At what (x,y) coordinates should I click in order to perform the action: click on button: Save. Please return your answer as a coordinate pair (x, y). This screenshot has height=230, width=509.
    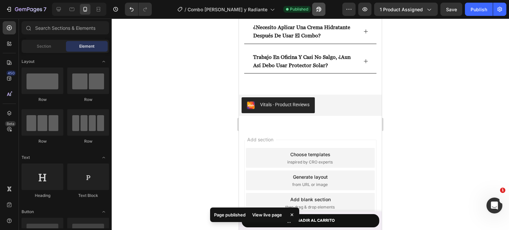
    Looking at the image, I should click on (451, 9).